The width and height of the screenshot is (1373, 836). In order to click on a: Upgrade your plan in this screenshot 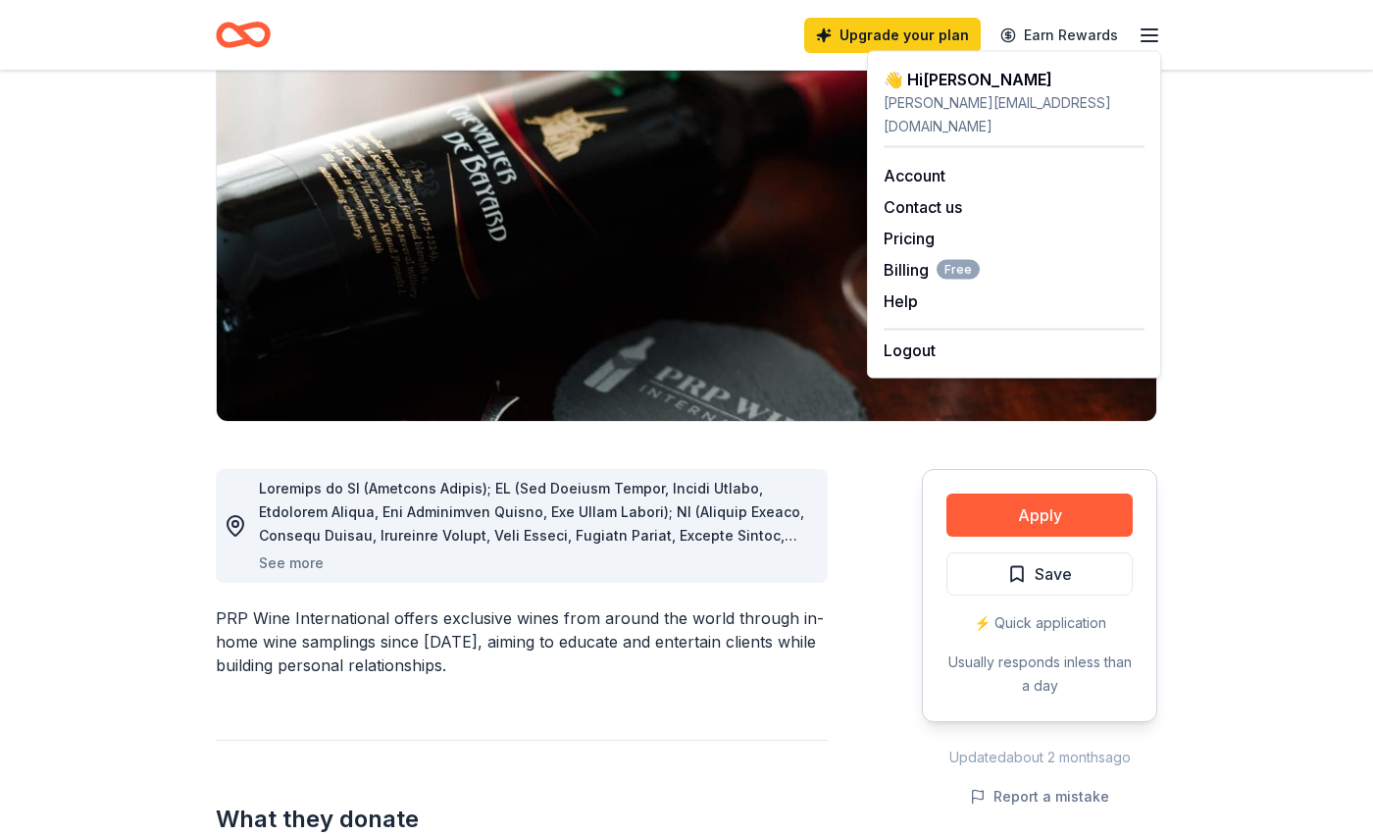, I will do `click(892, 35)`.